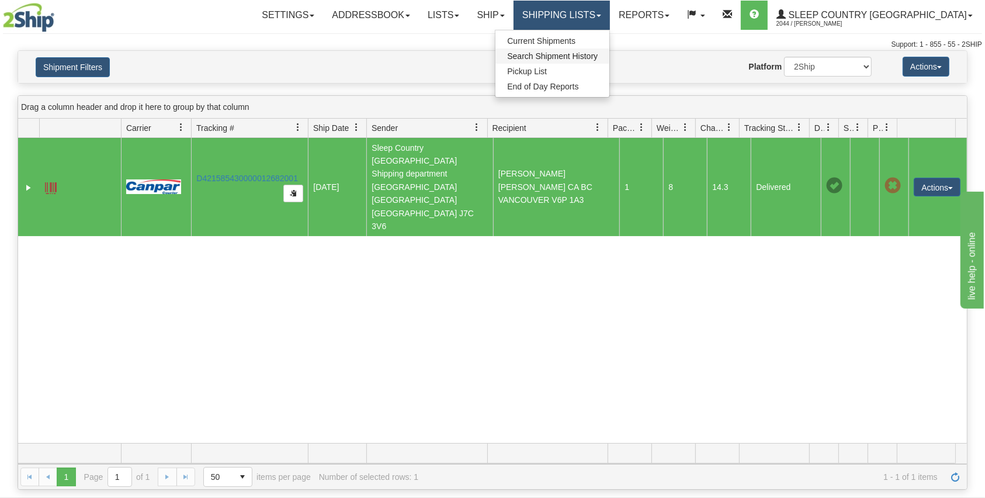 The image size is (985, 498). Describe the element at coordinates (154, 186) in the screenshot. I see `img: 14 - Canpar` at that location.